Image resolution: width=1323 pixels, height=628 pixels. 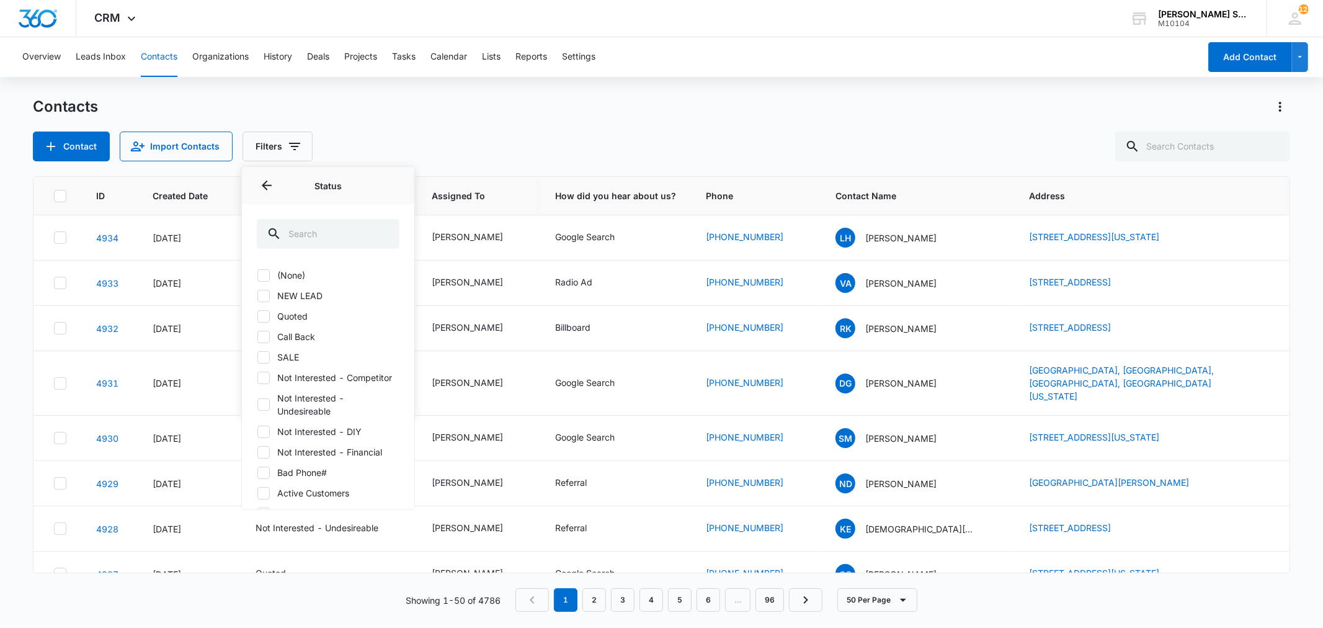 What do you see at coordinates (897, 283) in the screenshot?
I see `div: Contact Name - Velma Avery - Select to Edit Field` at bounding box center [897, 283].